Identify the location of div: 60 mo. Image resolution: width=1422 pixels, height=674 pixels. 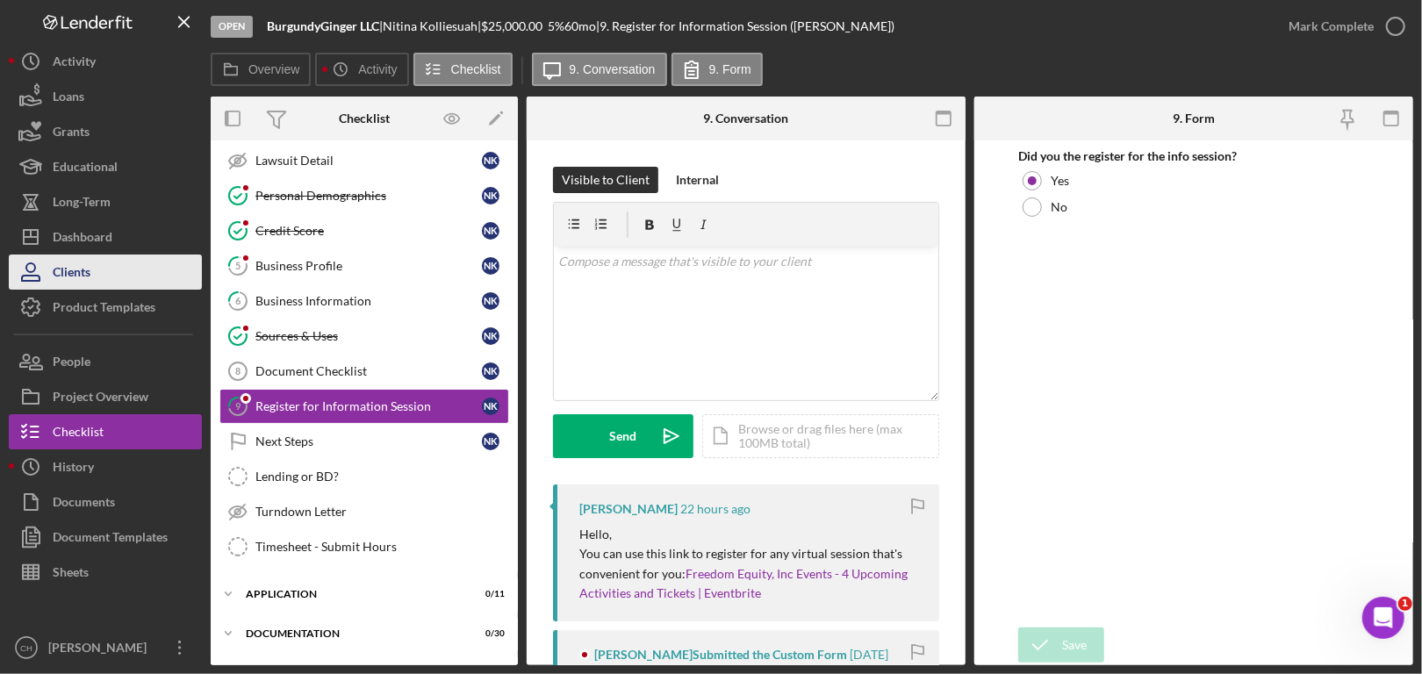
(580, 26).